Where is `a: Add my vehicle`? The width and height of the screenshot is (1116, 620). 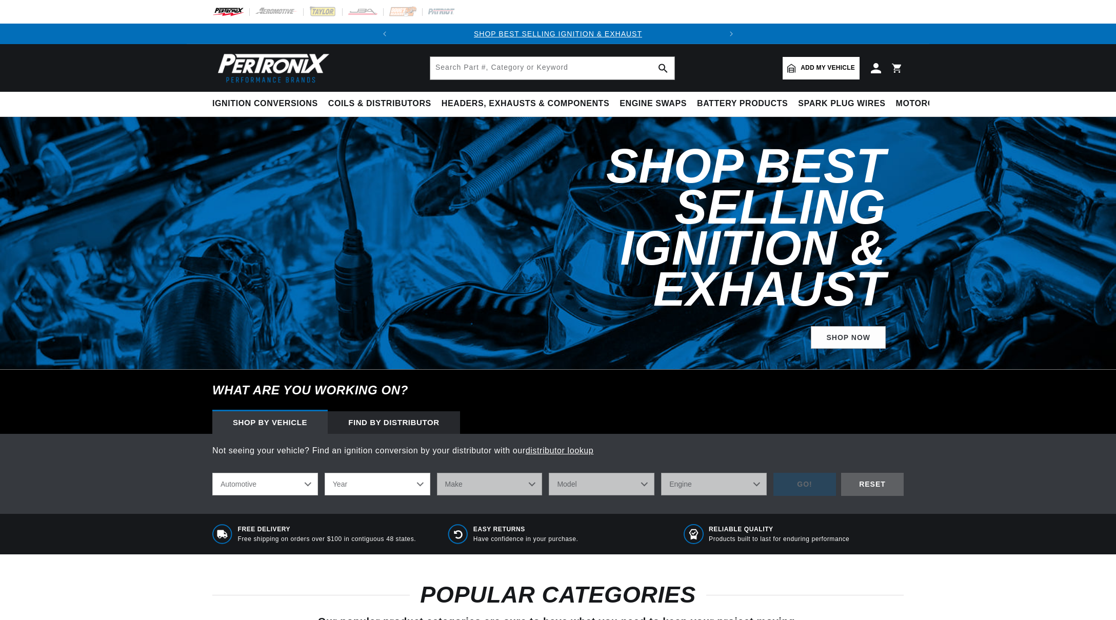
a: Add my vehicle is located at coordinates (821, 68).